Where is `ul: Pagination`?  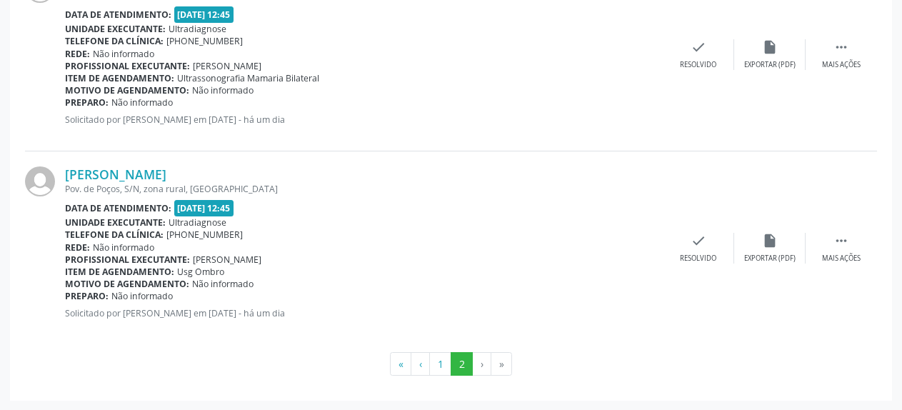
ul: Pagination is located at coordinates (451, 364).